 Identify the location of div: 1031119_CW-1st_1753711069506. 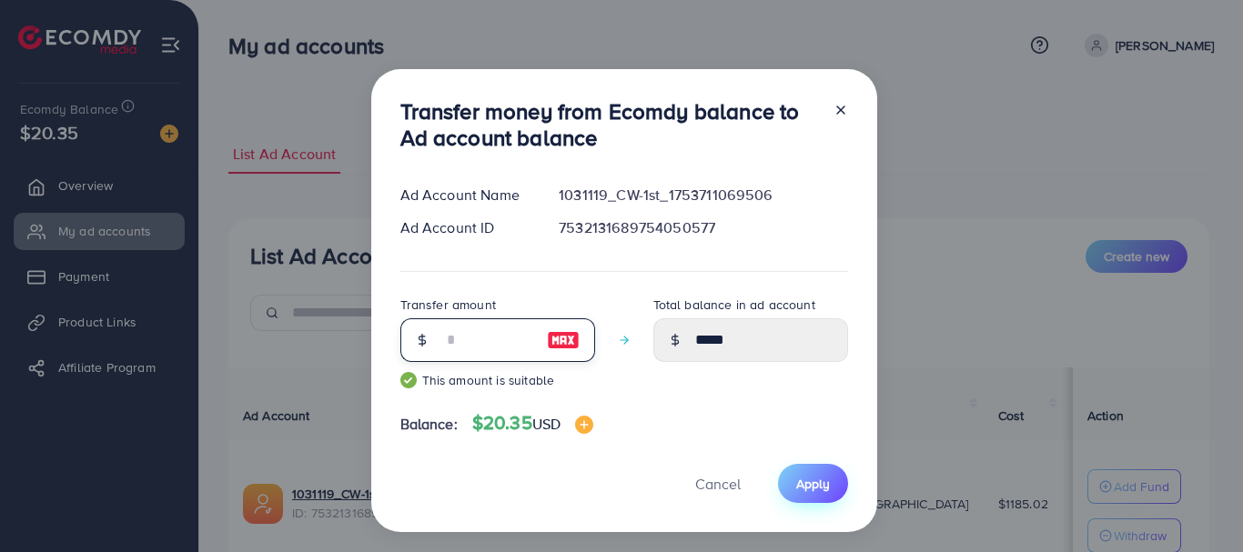
(703, 195).